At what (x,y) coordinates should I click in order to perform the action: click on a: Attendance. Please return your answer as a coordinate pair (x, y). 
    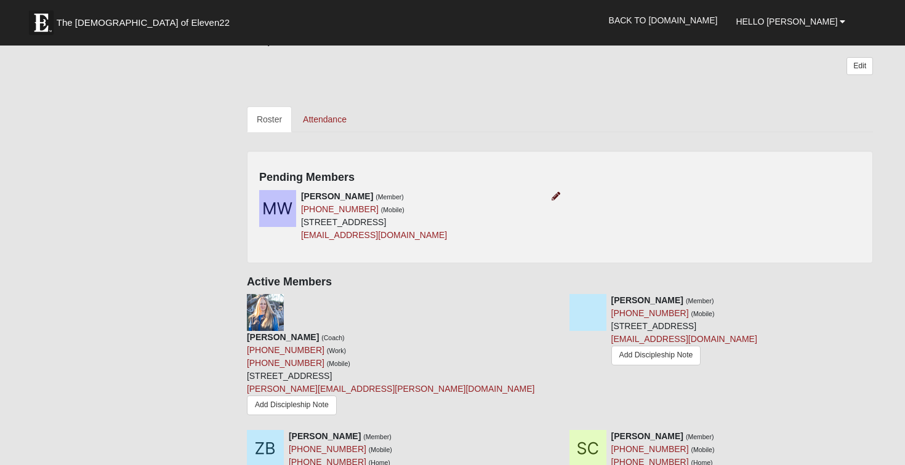
    Looking at the image, I should click on (324, 119).